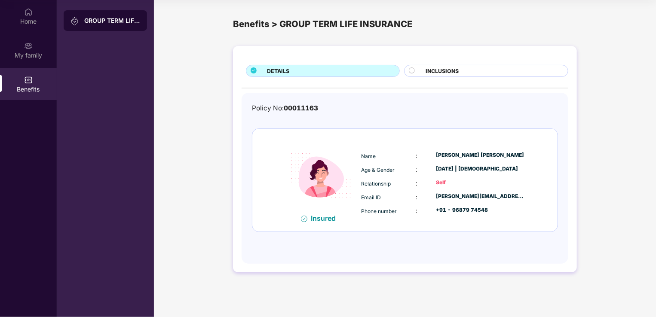 This screenshot has height=317, width=656. What do you see at coordinates (320, 175) in the screenshot?
I see `img: icon` at bounding box center [320, 175].